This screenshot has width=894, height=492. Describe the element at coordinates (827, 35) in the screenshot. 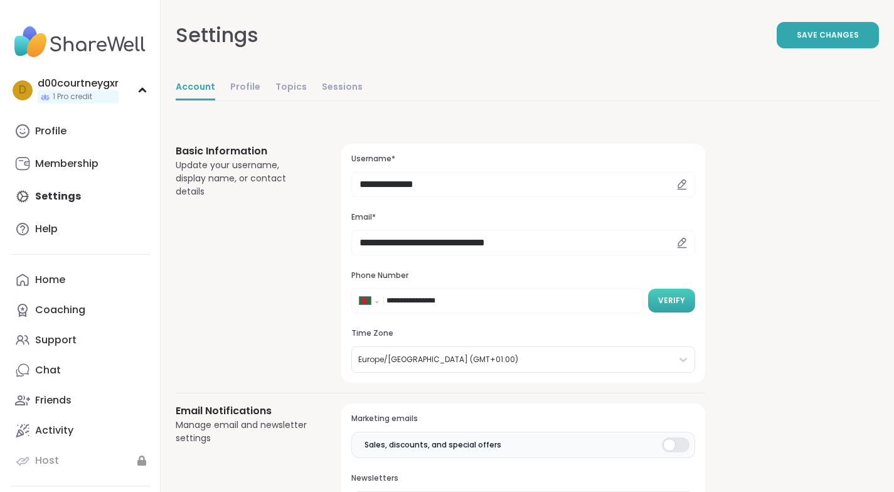

I see `span: Save Changes` at that location.